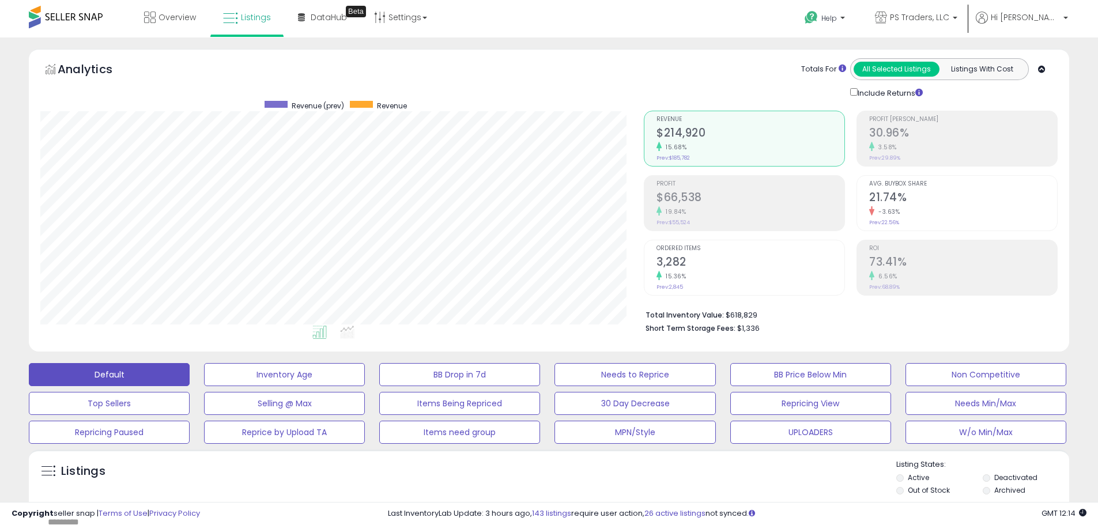 Image resolution: width=1098 pixels, height=525 pixels. I want to click on a: 26 active listings, so click(675, 513).